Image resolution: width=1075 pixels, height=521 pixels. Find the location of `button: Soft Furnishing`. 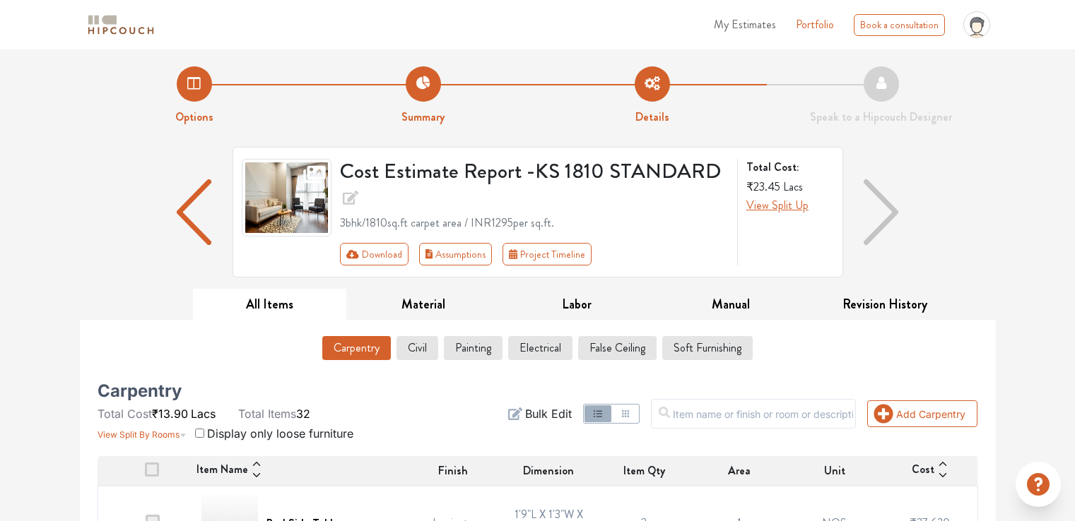

button: Soft Furnishing is located at coordinates (707, 348).